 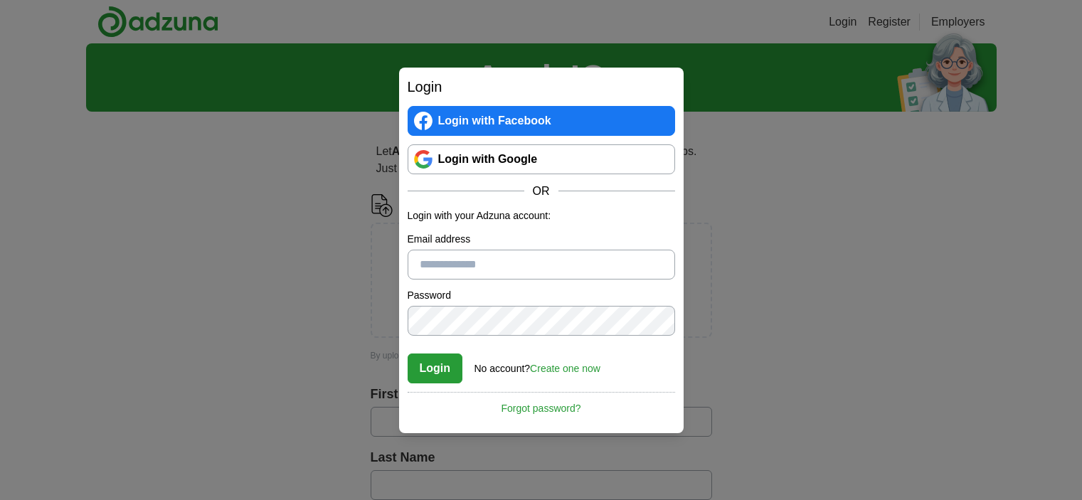 I want to click on a: Forgot password?, so click(x=542, y=404).